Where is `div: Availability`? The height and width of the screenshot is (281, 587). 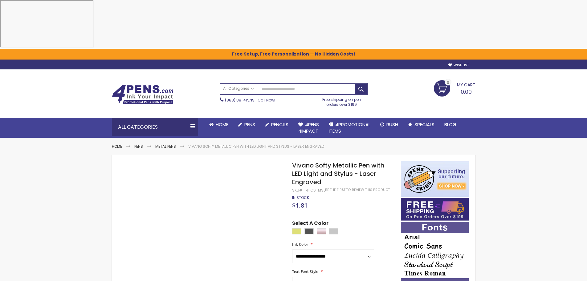 div: Availability is located at coordinates (301, 198).